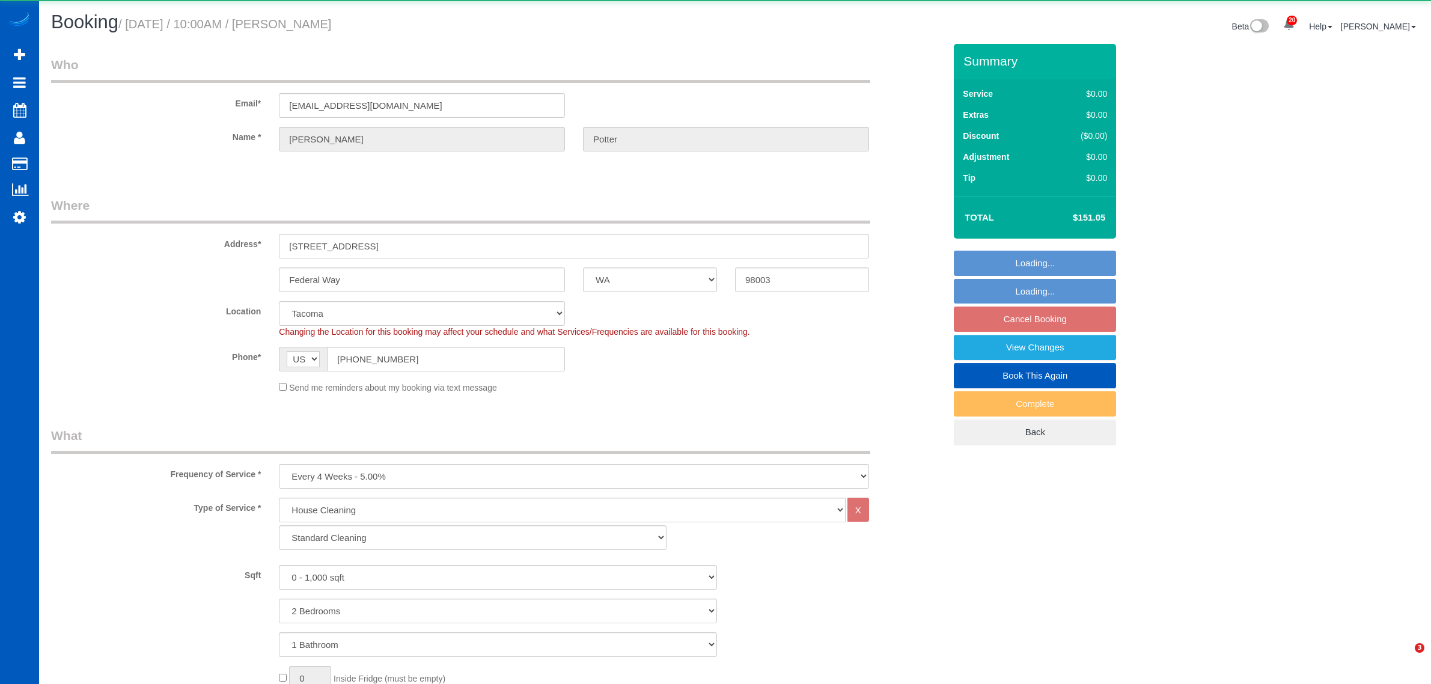  Describe the element at coordinates (19, 20) in the screenshot. I see `a: Automaid Logo` at that location.